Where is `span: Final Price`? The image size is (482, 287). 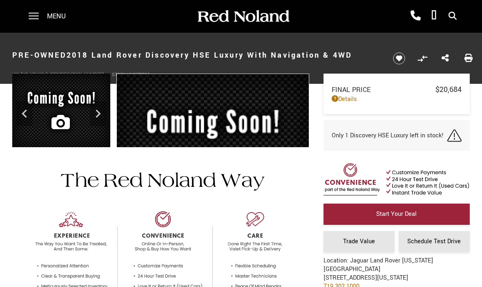 span: Final Price is located at coordinates (383, 89).